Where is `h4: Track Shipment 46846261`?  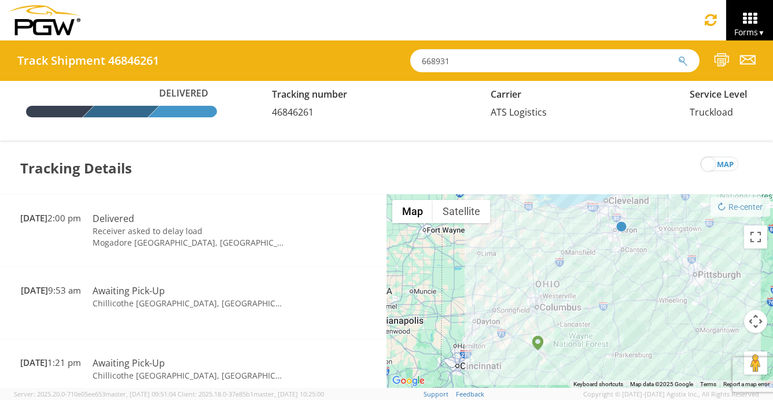 h4: Track Shipment 46846261 is located at coordinates (88, 61).